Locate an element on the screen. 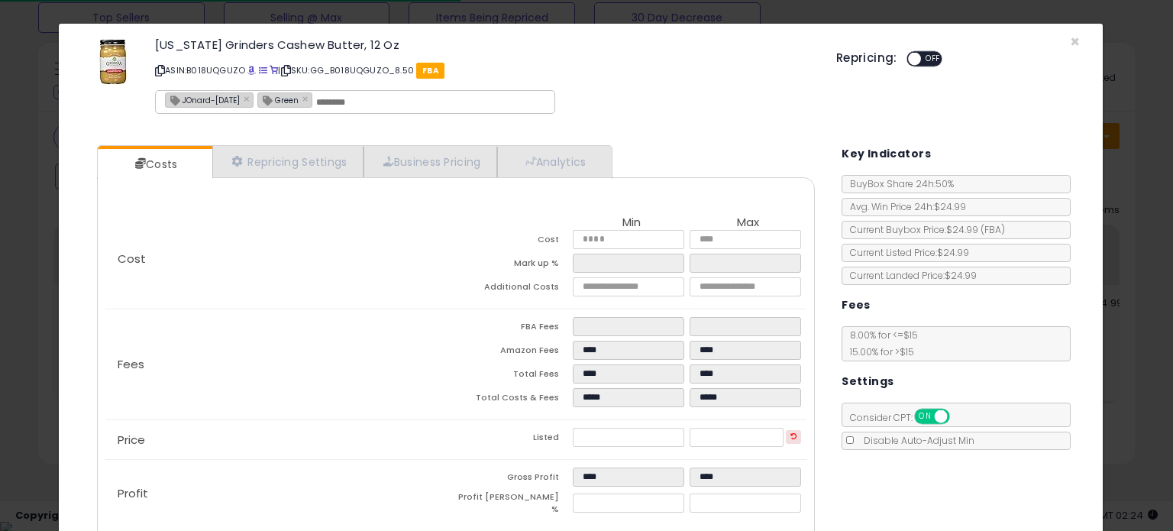  a: Costs is located at coordinates (154, 164).